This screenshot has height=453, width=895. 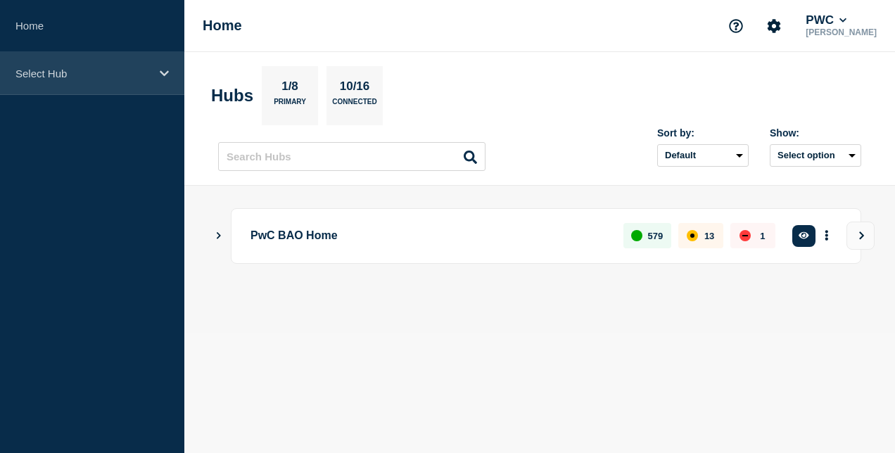 I want to click on p: 1/8, so click(x=290, y=89).